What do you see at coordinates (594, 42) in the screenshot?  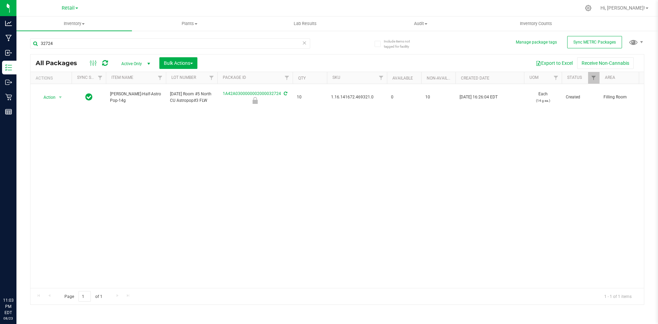 I see `button: Sync METRC Packages` at bounding box center [594, 42].